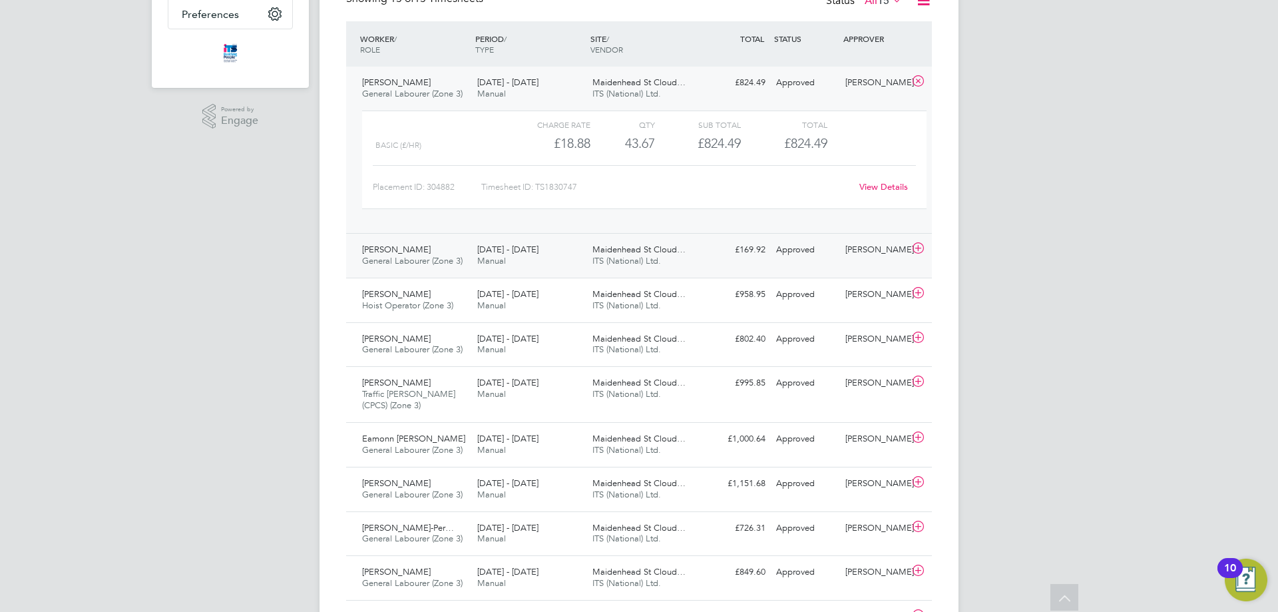 The width and height of the screenshot is (1278, 612). I want to click on span: Basic (£/HR), so click(398, 145).